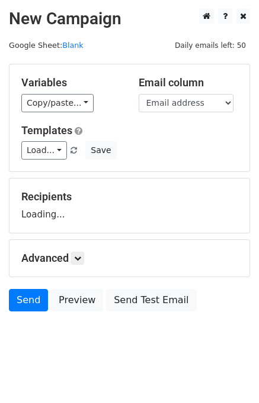  I want to click on h5: Variables, so click(71, 83).